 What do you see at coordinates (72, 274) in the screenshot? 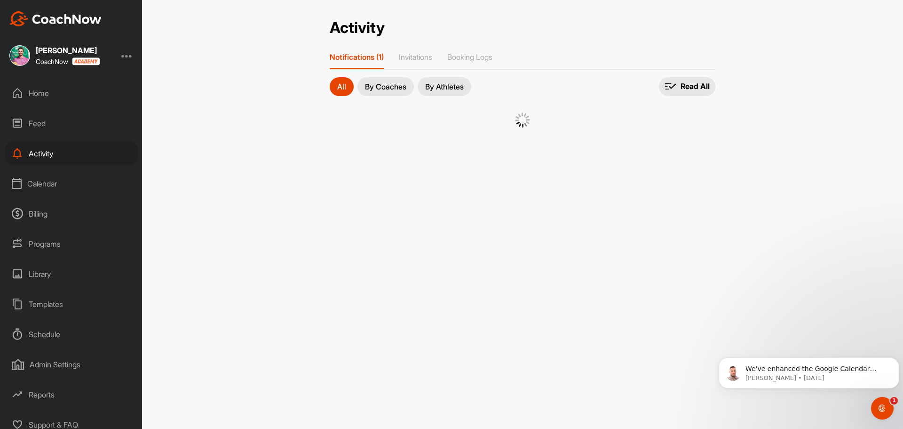
I see `div: Library` at bounding box center [72, 274].